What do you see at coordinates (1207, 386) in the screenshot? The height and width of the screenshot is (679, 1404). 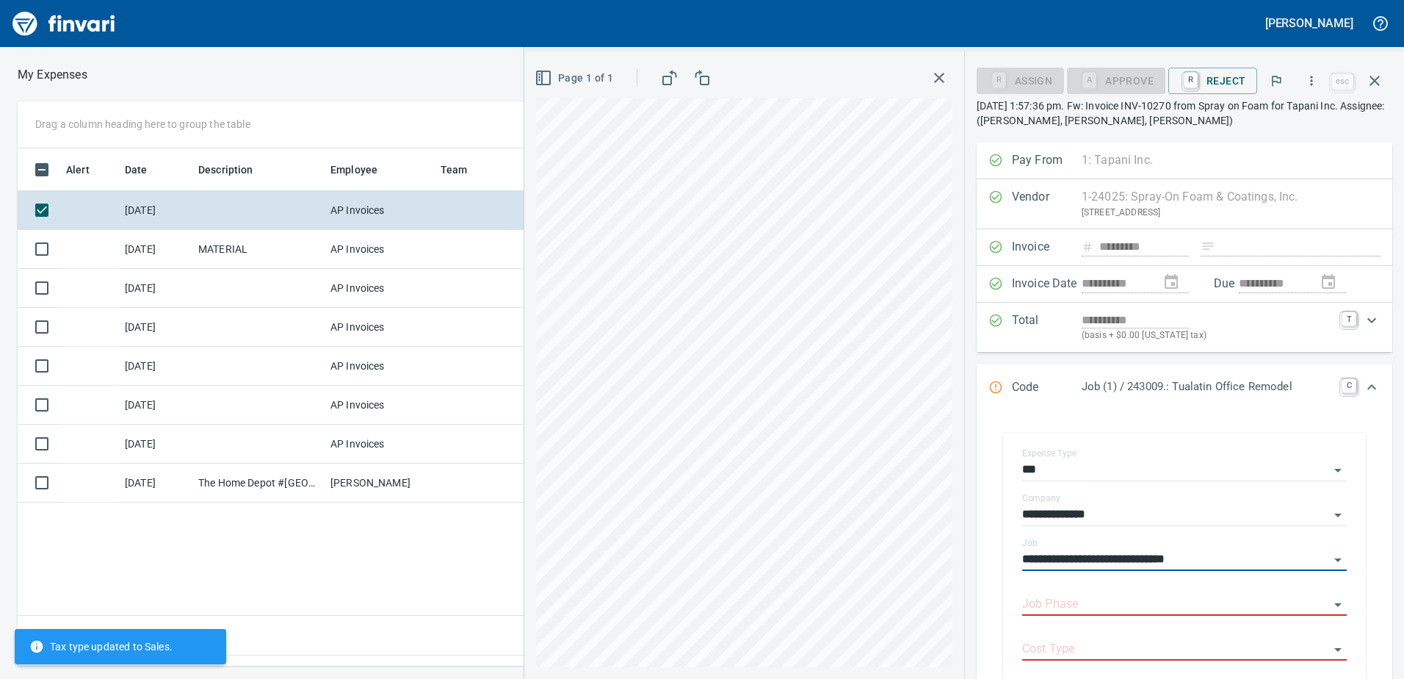 I see `p: Job (1) / 243009.: Tualatin Office Remodel` at bounding box center [1207, 386].